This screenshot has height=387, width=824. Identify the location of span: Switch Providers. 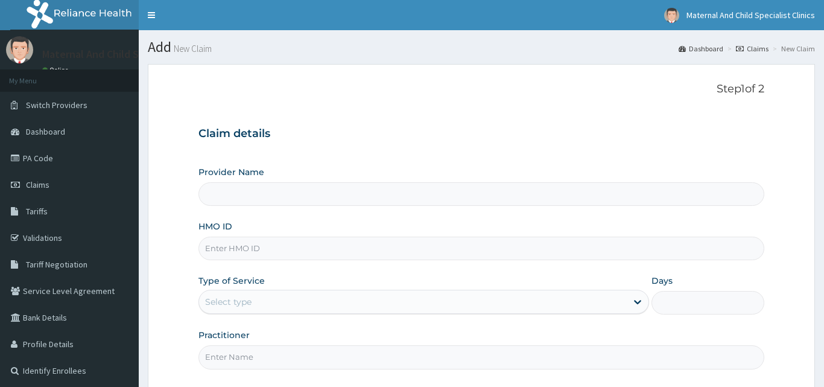
(57, 105).